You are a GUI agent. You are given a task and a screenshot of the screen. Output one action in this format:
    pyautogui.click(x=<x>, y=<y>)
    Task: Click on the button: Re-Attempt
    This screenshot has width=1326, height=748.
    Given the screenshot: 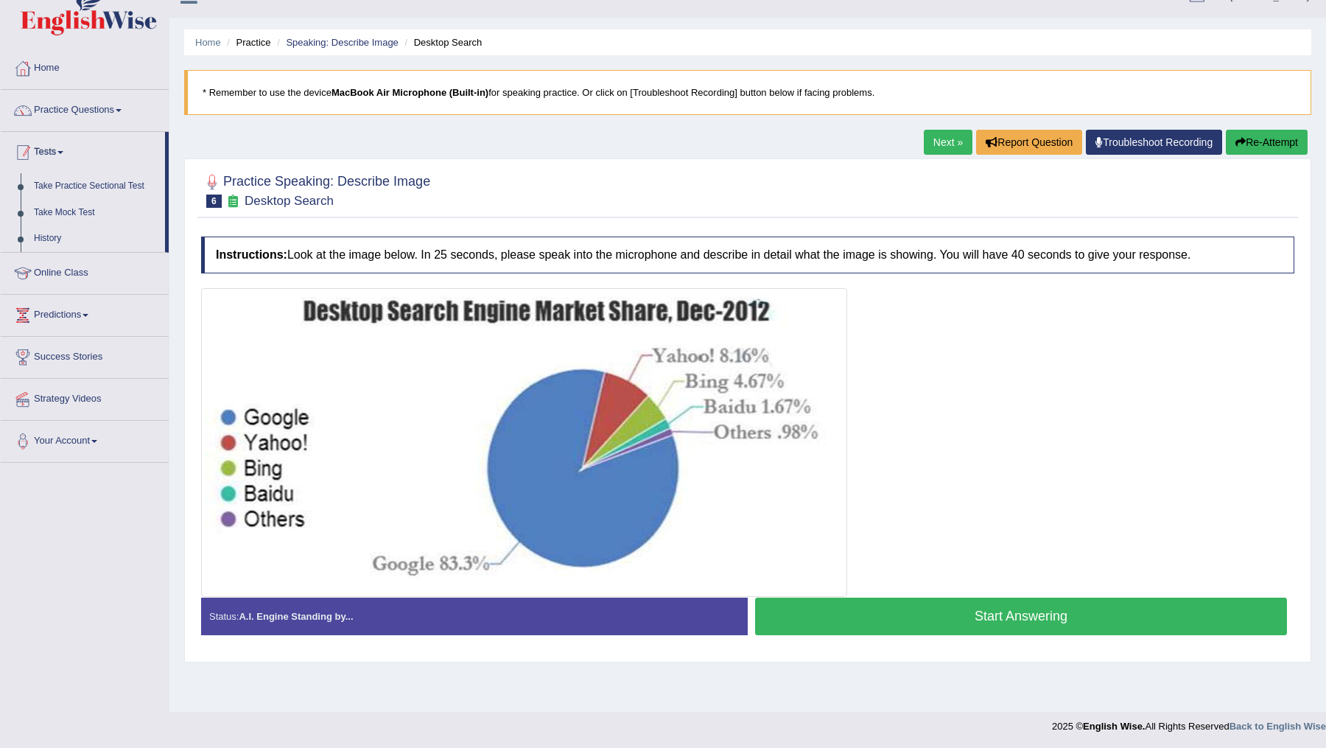 What is the action you would take?
    pyautogui.click(x=1266, y=142)
    